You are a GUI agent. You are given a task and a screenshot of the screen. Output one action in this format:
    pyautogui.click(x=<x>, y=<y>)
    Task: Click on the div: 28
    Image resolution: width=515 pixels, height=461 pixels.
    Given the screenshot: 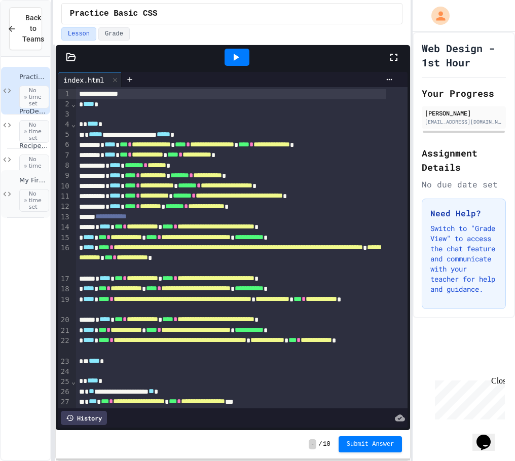 What is the action you would take?
    pyautogui.click(x=64, y=413)
    